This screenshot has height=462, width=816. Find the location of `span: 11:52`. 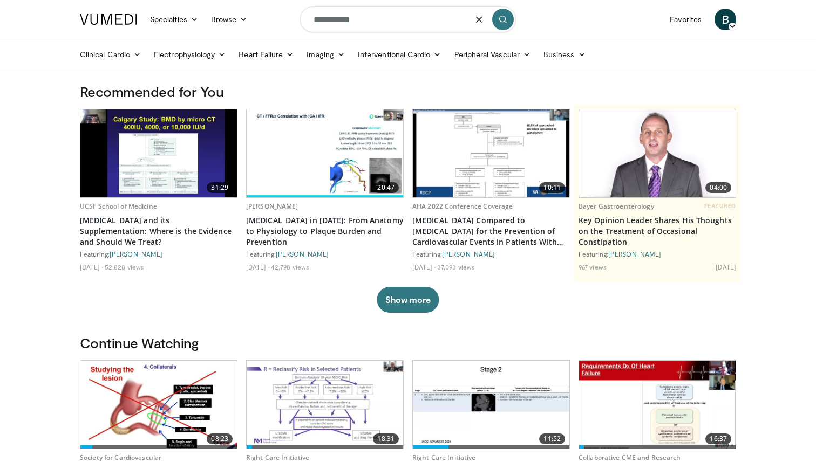

span: 11:52 is located at coordinates (552, 439).